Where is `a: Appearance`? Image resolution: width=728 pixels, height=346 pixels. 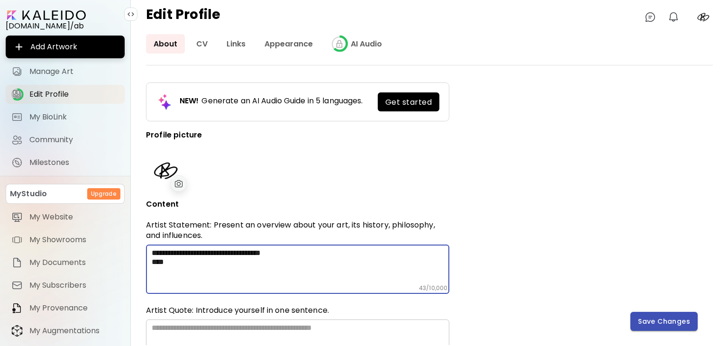
a: Appearance is located at coordinates (289, 44).